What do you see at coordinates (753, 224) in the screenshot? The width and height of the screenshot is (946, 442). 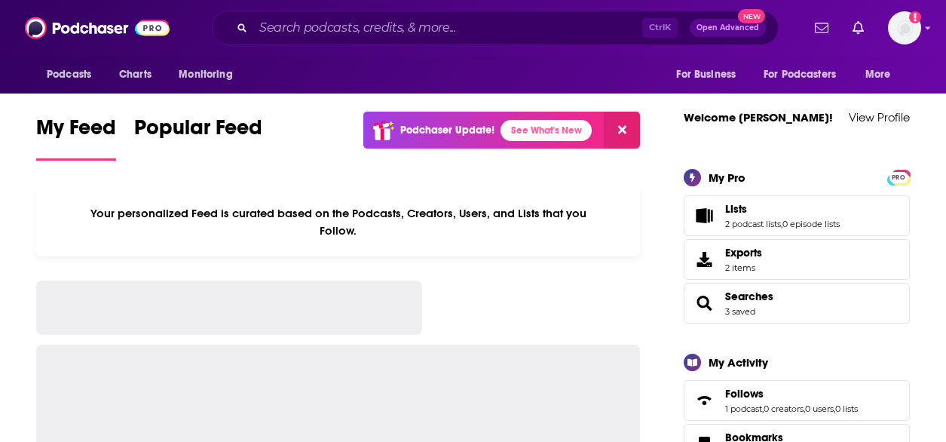 I see `a: 2 podcast lists` at bounding box center [753, 224].